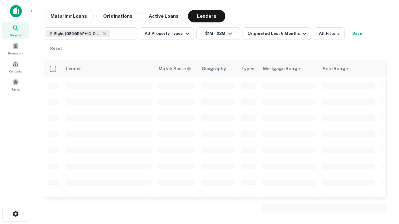 The height and width of the screenshot is (224, 399). Describe the element at coordinates (206, 16) in the screenshot. I see `button: Lenders` at that location.